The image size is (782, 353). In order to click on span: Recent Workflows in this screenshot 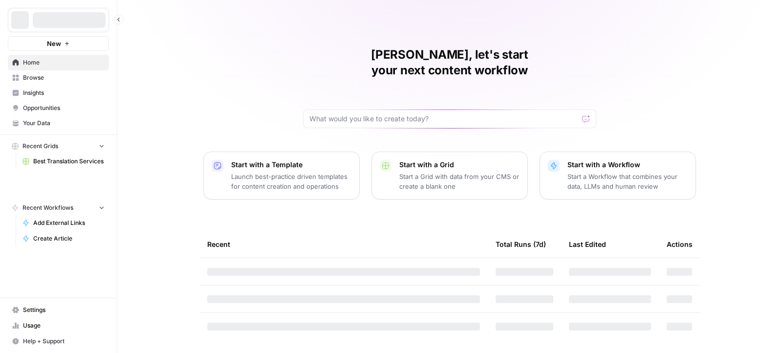, I will do `click(48, 208)`.